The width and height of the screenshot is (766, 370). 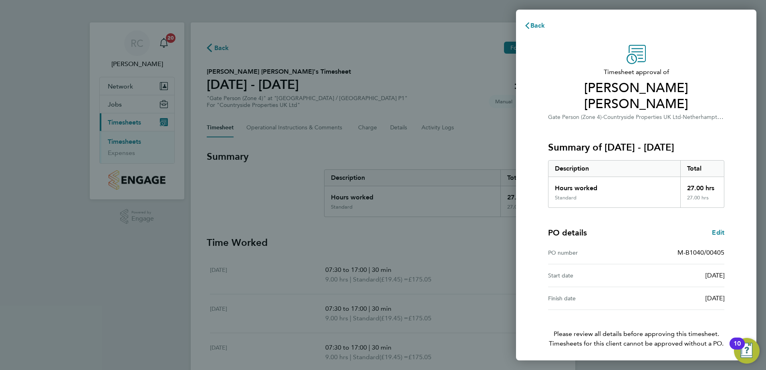 I want to click on div: Finish date, so click(x=592, y=298).